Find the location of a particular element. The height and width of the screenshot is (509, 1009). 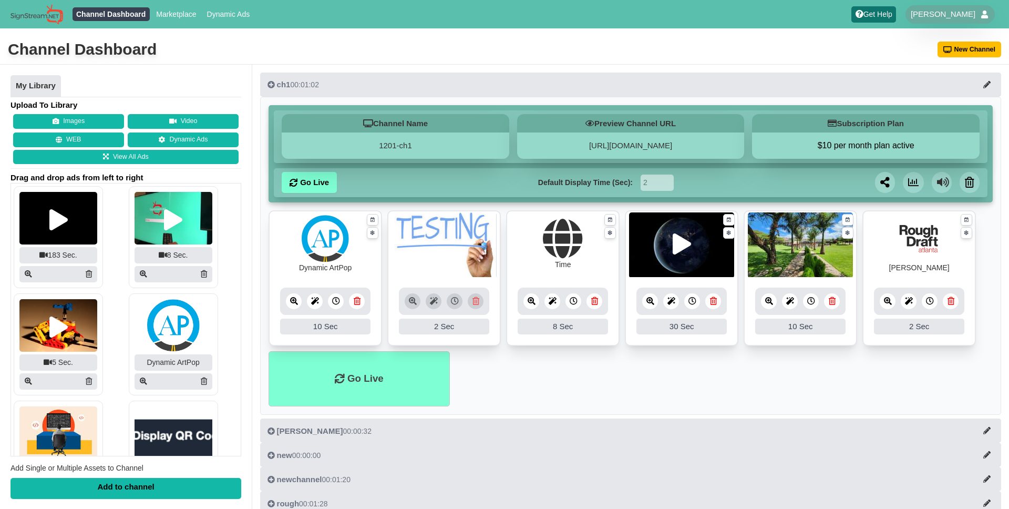

span: ch1 is located at coordinates (284, 84).